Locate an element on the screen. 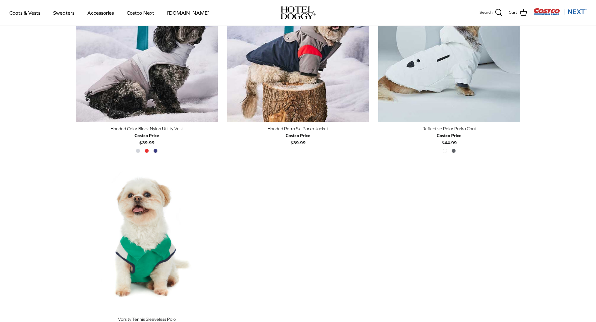  a: Search is located at coordinates (490, 13).